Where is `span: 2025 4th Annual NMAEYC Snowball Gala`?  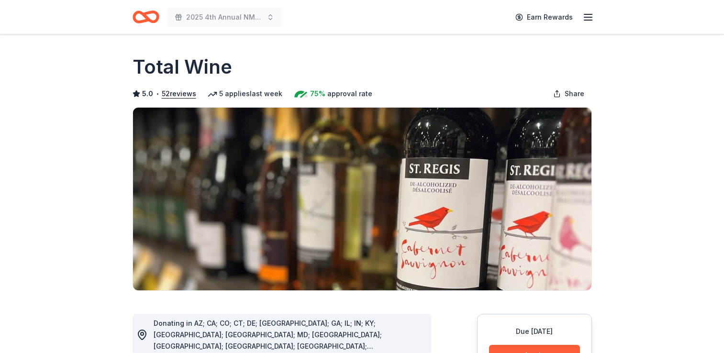 span: 2025 4th Annual NMAEYC Snowball Gala is located at coordinates (224, 17).